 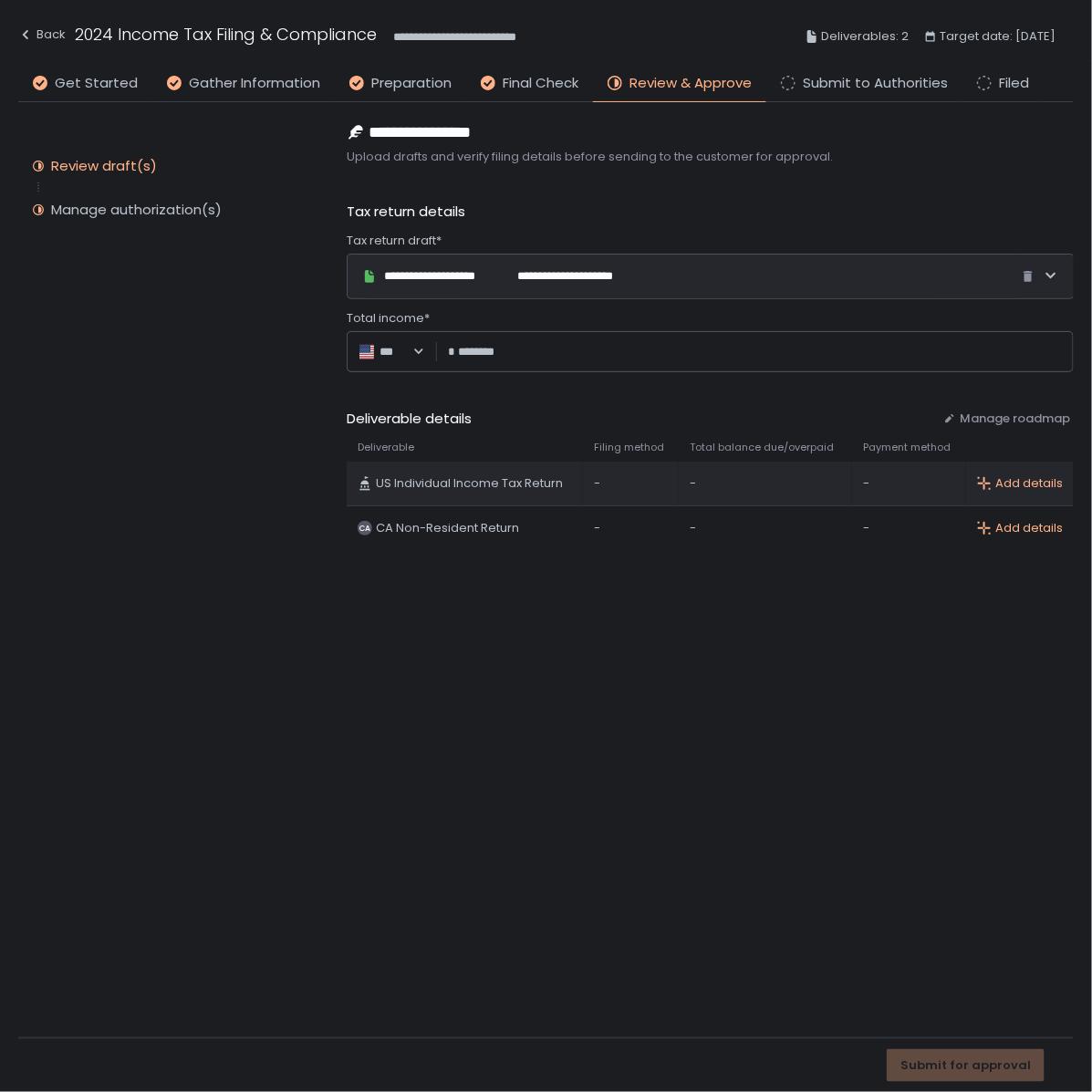 I want to click on button: Manage roadmap, so click(x=1006, y=419).